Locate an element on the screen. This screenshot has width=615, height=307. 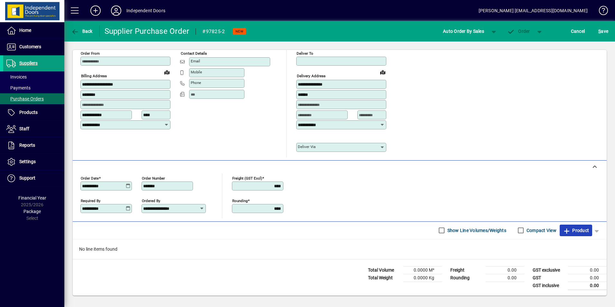
button: Back is located at coordinates (82, 31).